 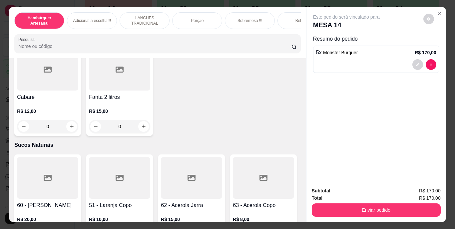 What do you see at coordinates (92, 21) in the screenshot?
I see `p: Adicional a escolha!!!` at bounding box center [92, 21].